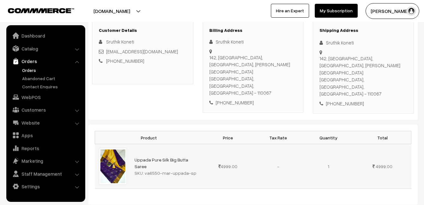 The height and width of the screenshot is (205, 424). Describe the element at coordinates (363, 30) in the screenshot. I see `h3: Shipping Address` at that location.